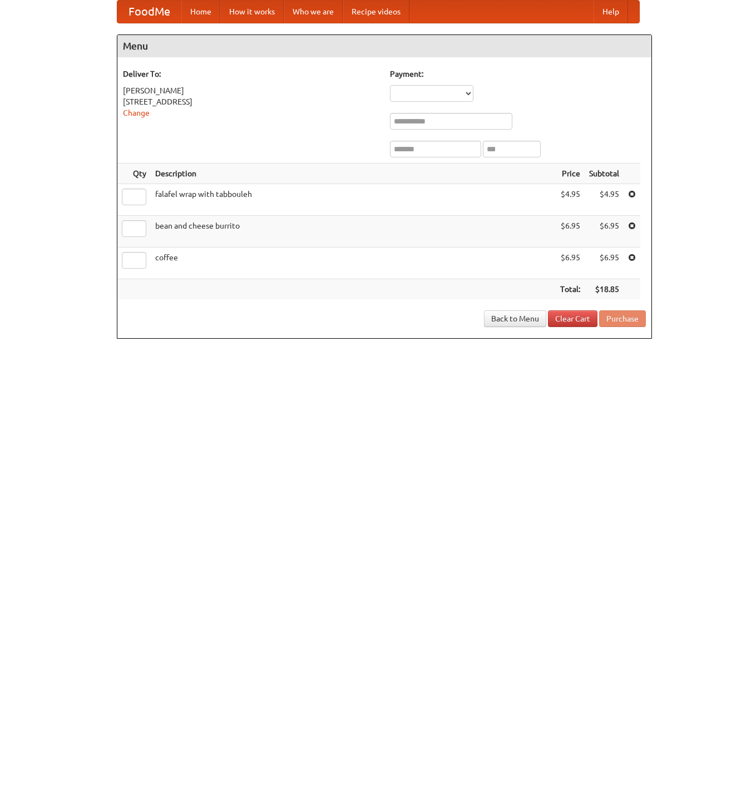 The image size is (756, 787). What do you see at coordinates (572, 319) in the screenshot?
I see `a: Clear Cart` at bounding box center [572, 319].